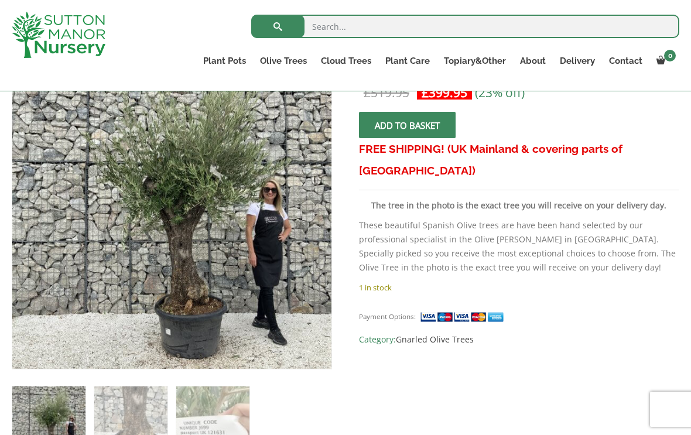 This screenshot has width=691, height=435. I want to click on img: payment supported, so click(464, 317).